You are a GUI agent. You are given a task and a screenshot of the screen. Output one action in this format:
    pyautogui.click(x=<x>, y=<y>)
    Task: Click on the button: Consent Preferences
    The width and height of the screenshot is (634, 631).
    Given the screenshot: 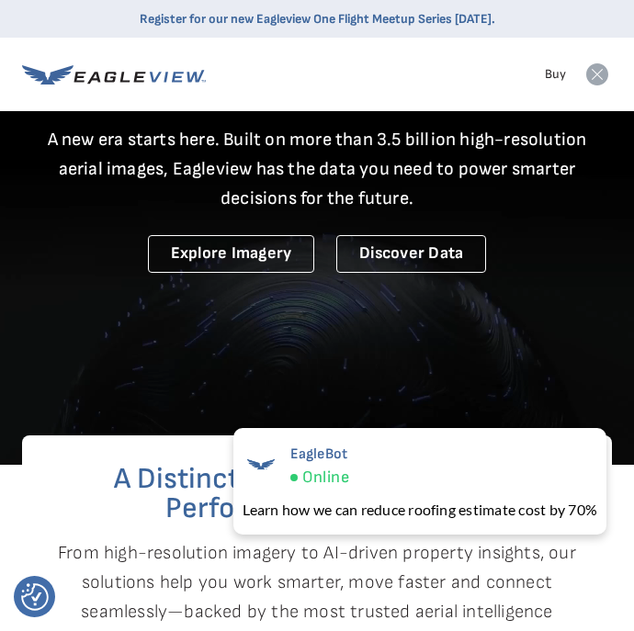 What is the action you would take?
    pyautogui.click(x=35, y=597)
    